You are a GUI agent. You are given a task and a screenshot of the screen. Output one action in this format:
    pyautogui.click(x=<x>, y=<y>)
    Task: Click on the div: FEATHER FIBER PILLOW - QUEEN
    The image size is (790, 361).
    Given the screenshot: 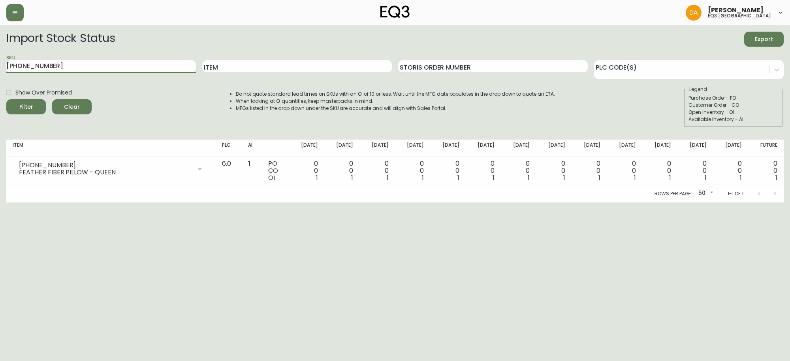 What is the action you would take?
    pyautogui.click(x=105, y=172)
    